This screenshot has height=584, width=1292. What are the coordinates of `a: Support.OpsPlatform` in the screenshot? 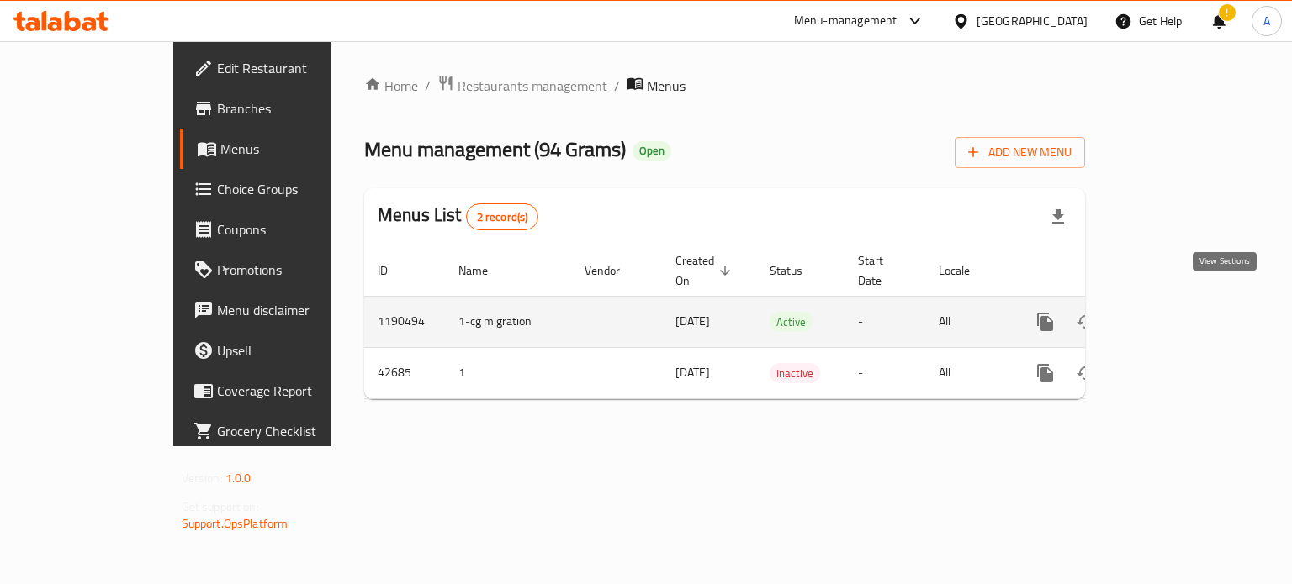 It's located at (235, 524).